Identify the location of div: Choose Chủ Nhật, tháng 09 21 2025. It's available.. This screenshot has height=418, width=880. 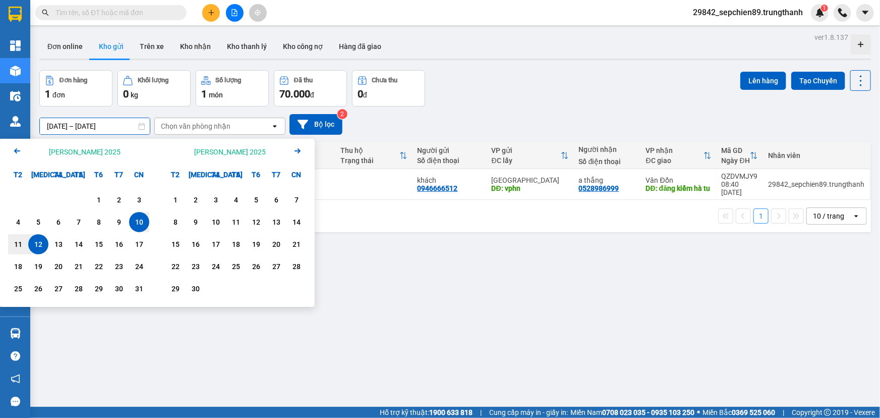
(297, 244).